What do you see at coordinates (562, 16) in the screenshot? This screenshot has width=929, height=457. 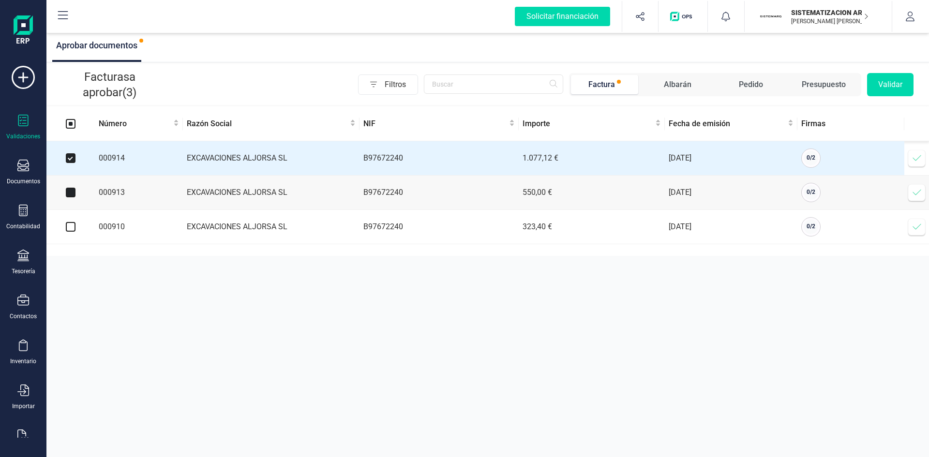 I see `div: Solicitar financiación` at bounding box center [562, 16].